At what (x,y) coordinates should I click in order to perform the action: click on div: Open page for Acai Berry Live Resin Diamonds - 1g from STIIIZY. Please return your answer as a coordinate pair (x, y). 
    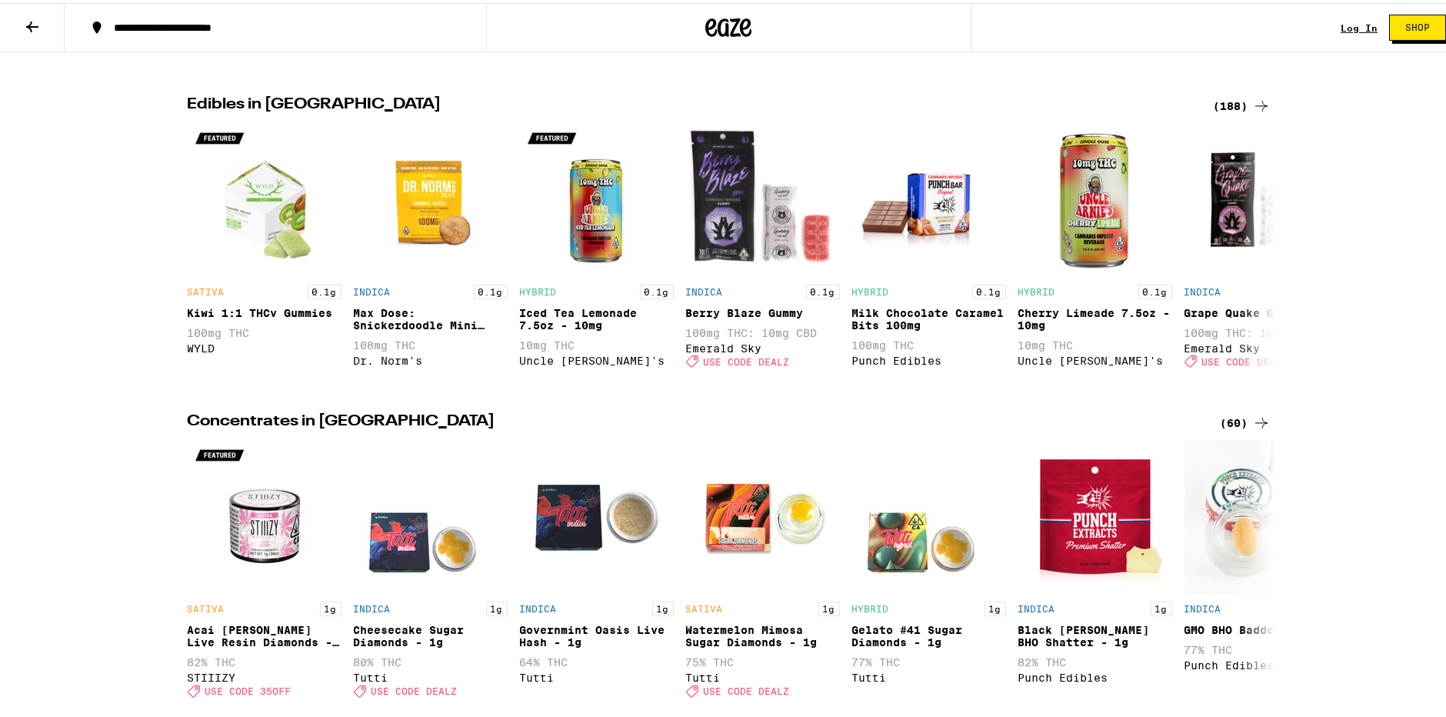
    Looking at the image, I should click on (265, 569).